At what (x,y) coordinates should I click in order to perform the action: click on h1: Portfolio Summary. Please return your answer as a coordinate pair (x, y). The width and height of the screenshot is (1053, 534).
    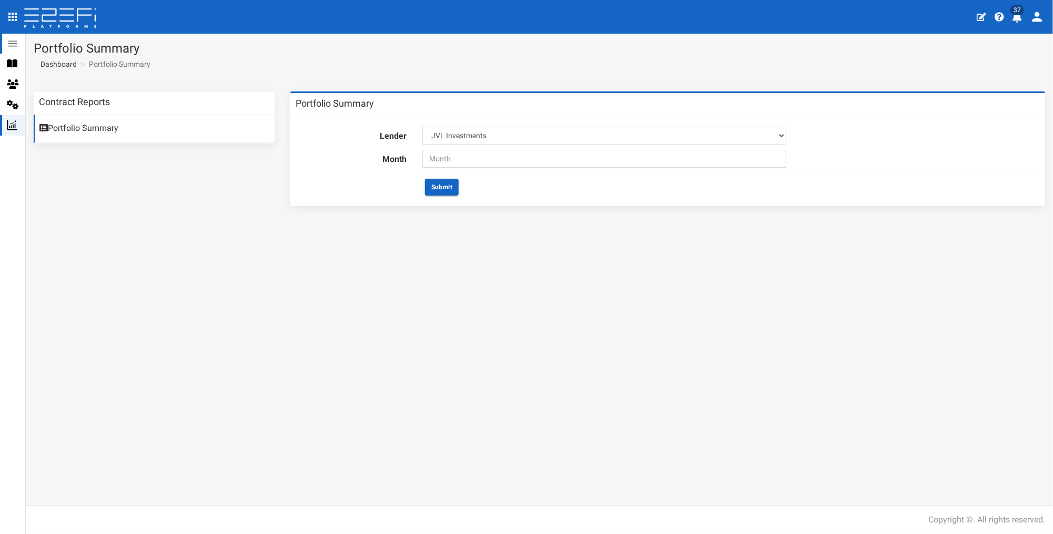
    Looking at the image, I should click on (539, 48).